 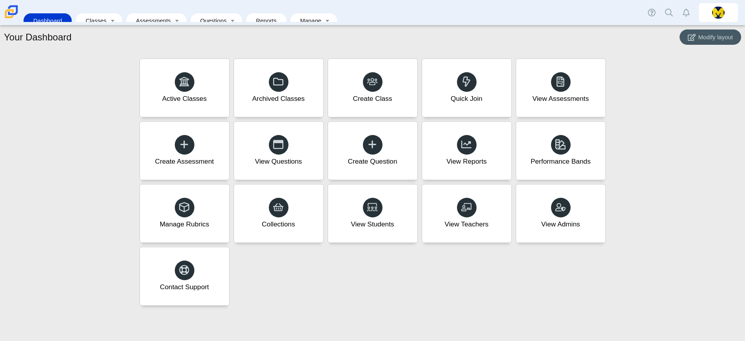 I want to click on a: Collections, so click(x=279, y=213).